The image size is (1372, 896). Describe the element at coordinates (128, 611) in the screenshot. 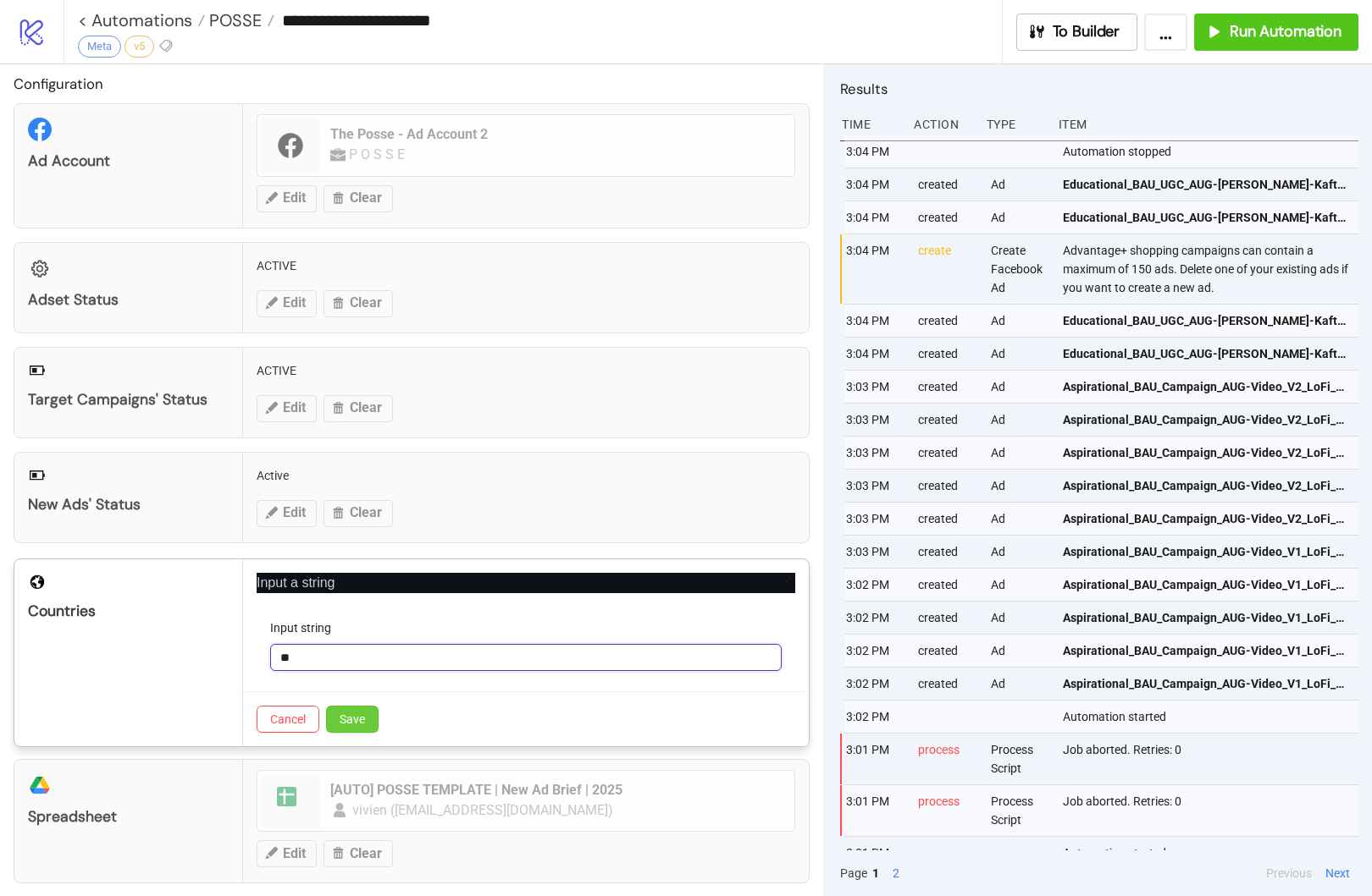

I see `div: Countries` at that location.